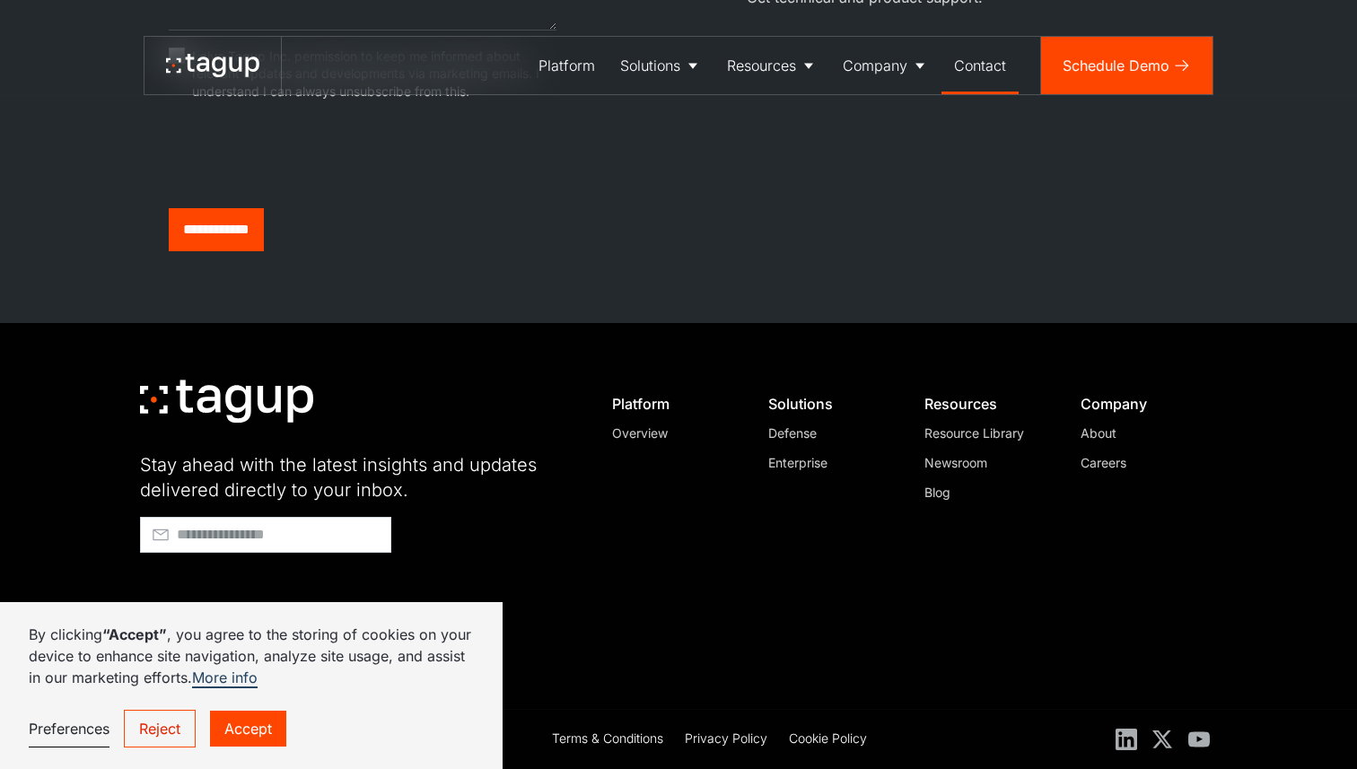  What do you see at coordinates (355, 477) in the screenshot?
I see `div: Stay ahead with the latest insights and updates delivered directly to your inbox.` at bounding box center [355, 477].